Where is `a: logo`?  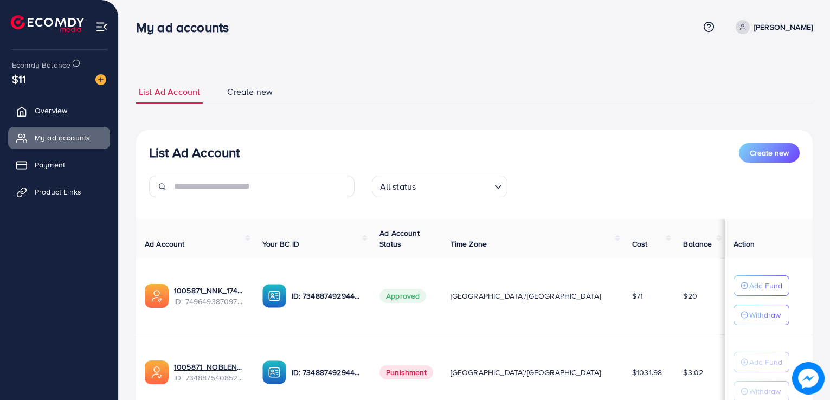 a: logo is located at coordinates (47, 23).